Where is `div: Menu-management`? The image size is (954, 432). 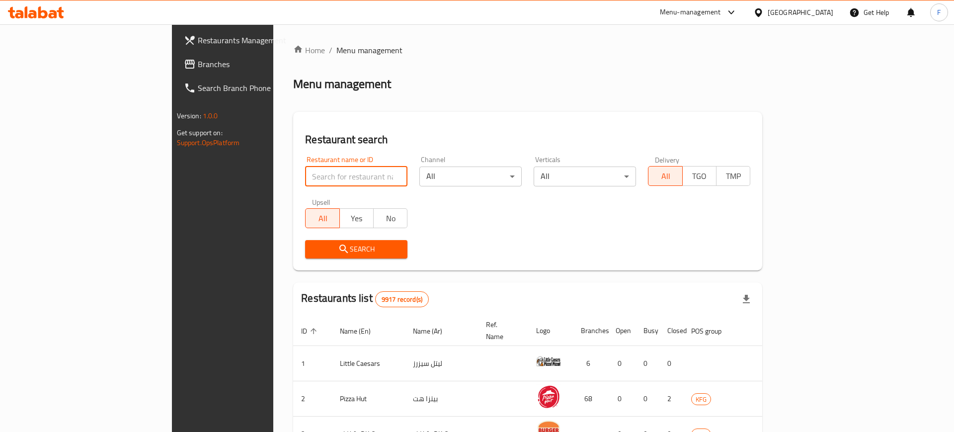
div: Menu-management is located at coordinates (690, 12).